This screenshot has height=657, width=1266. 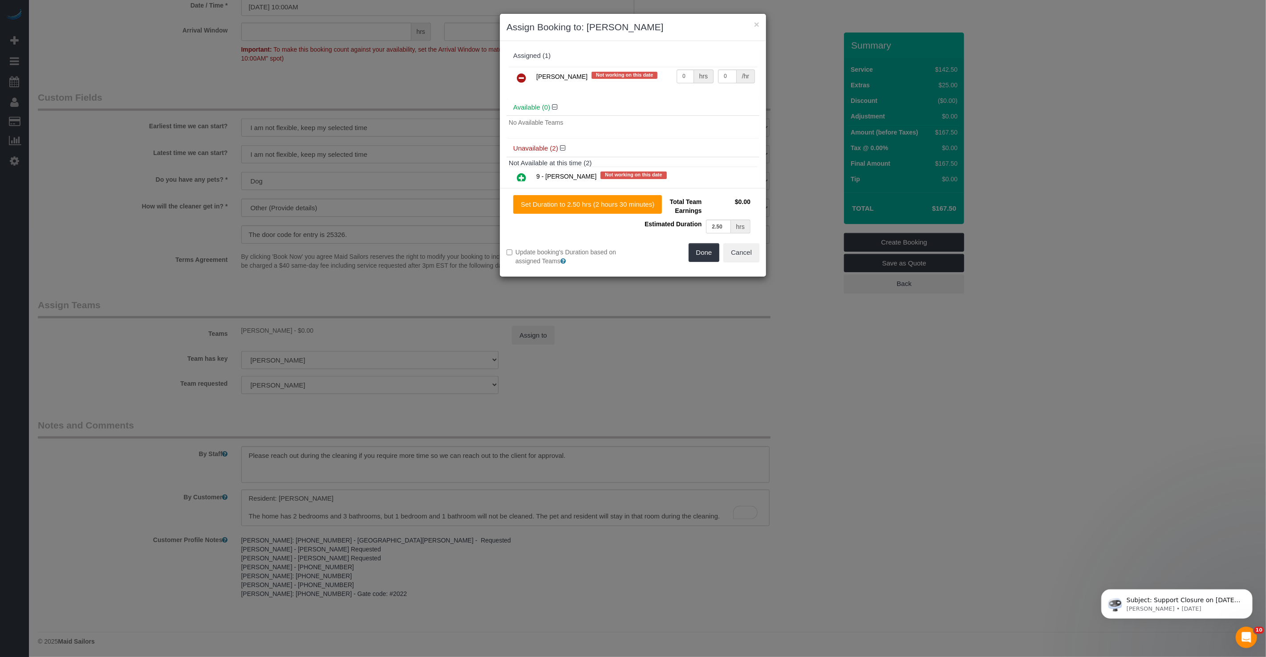 I want to click on div: message notification from Ellie, 1d ago. Subject: Support Closure on September 1st, 2025 Hey Ever..., so click(x=89, y=33).